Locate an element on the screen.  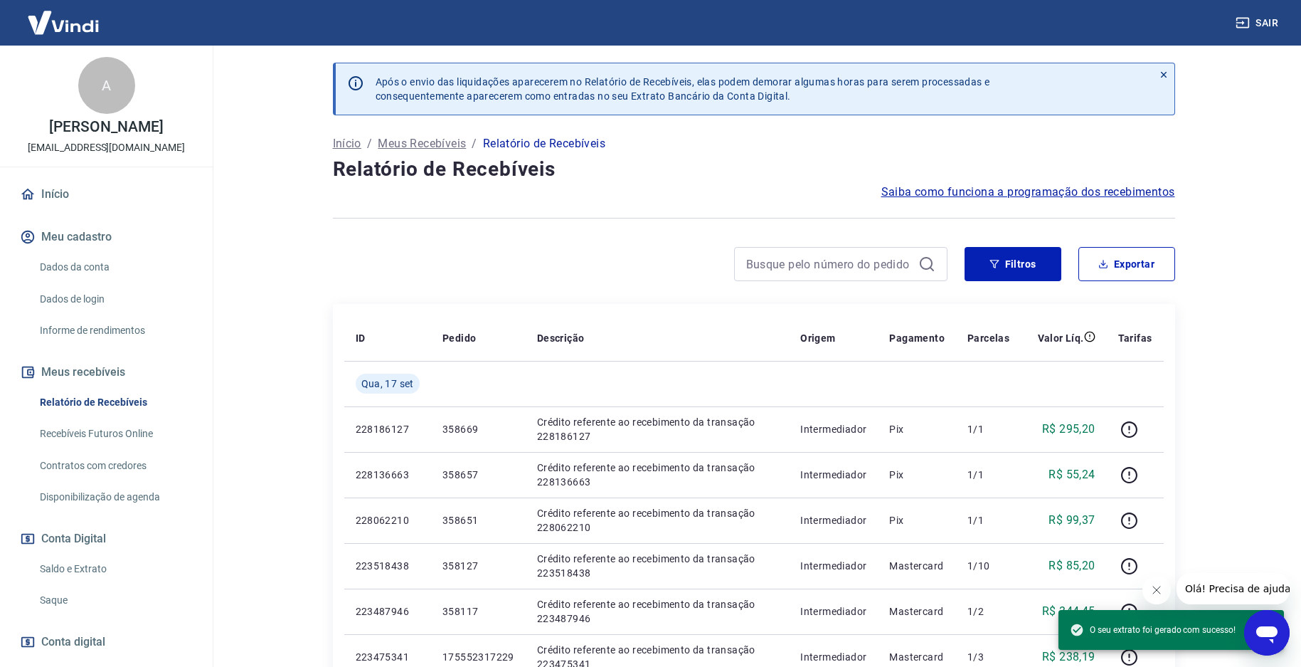
p: Crédito referente ao recebimento da transação 223487946 is located at coordinates (657, 611).